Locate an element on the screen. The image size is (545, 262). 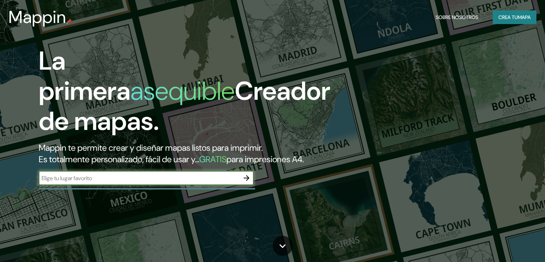
input: Elige tu lugar favorito is located at coordinates (139, 178).